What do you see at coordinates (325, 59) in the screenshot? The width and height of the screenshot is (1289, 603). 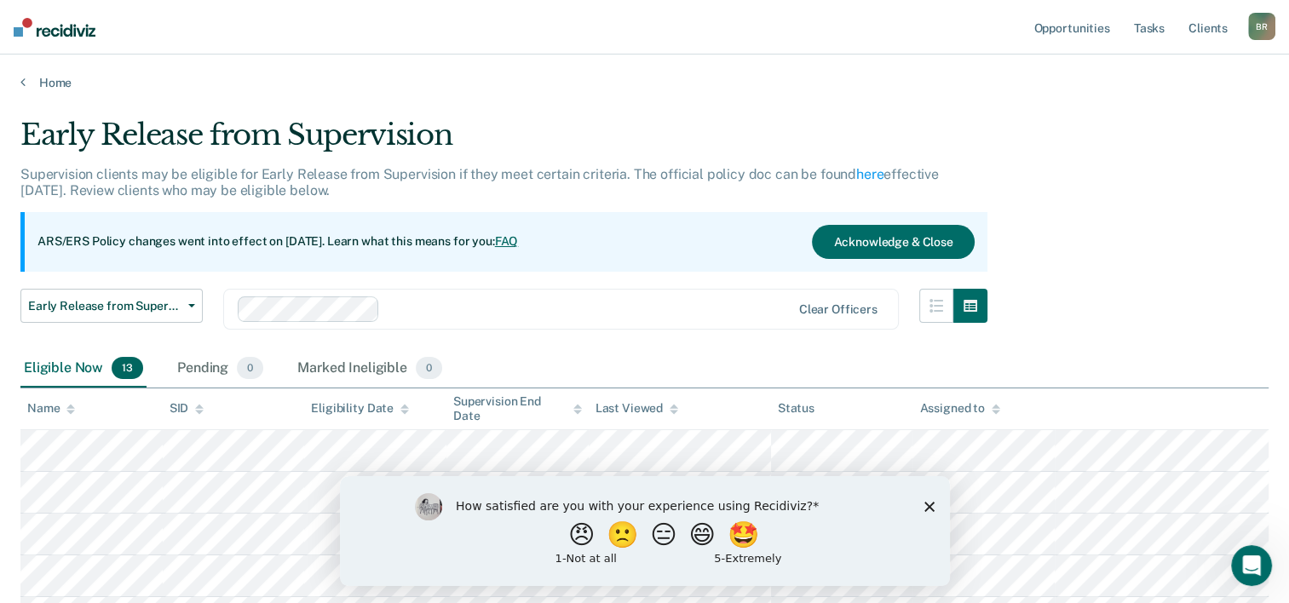 I see `button: 3` at bounding box center [325, 59].